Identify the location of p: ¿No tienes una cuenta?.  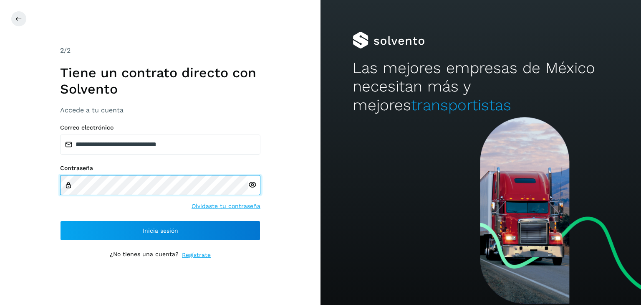
(144, 255).